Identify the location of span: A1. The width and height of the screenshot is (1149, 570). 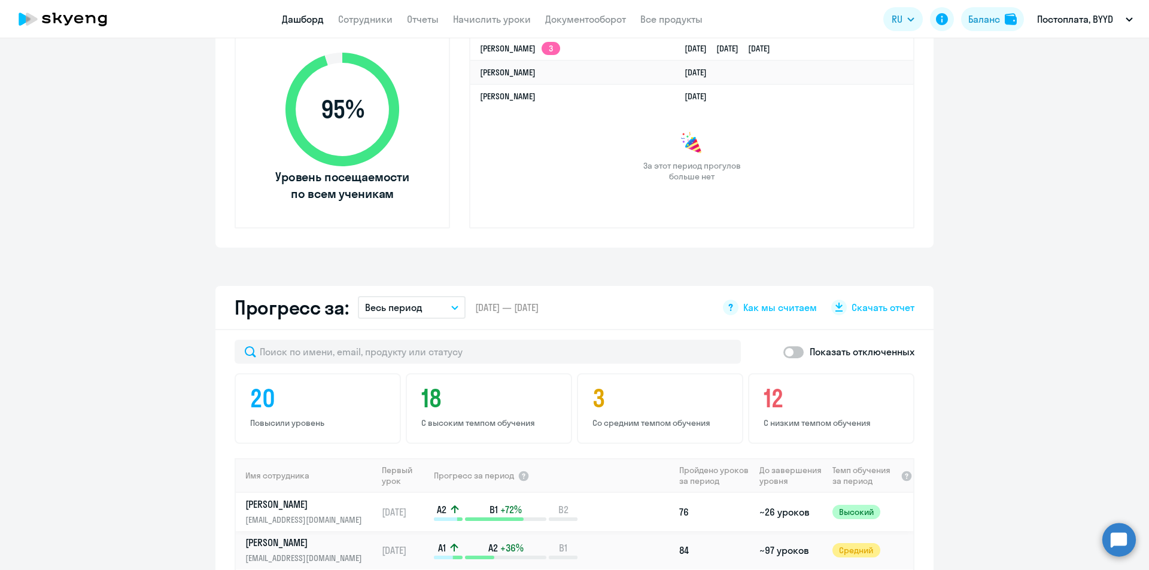
(442, 548).